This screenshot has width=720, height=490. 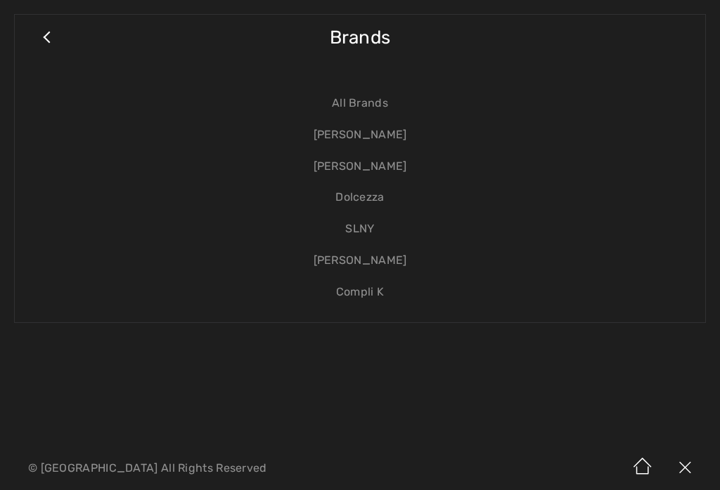 I want to click on span: Brands, so click(x=360, y=37).